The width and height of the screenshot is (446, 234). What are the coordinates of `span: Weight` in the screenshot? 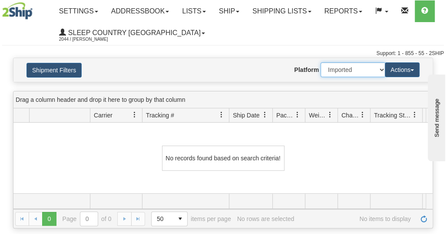 It's located at (318, 115).